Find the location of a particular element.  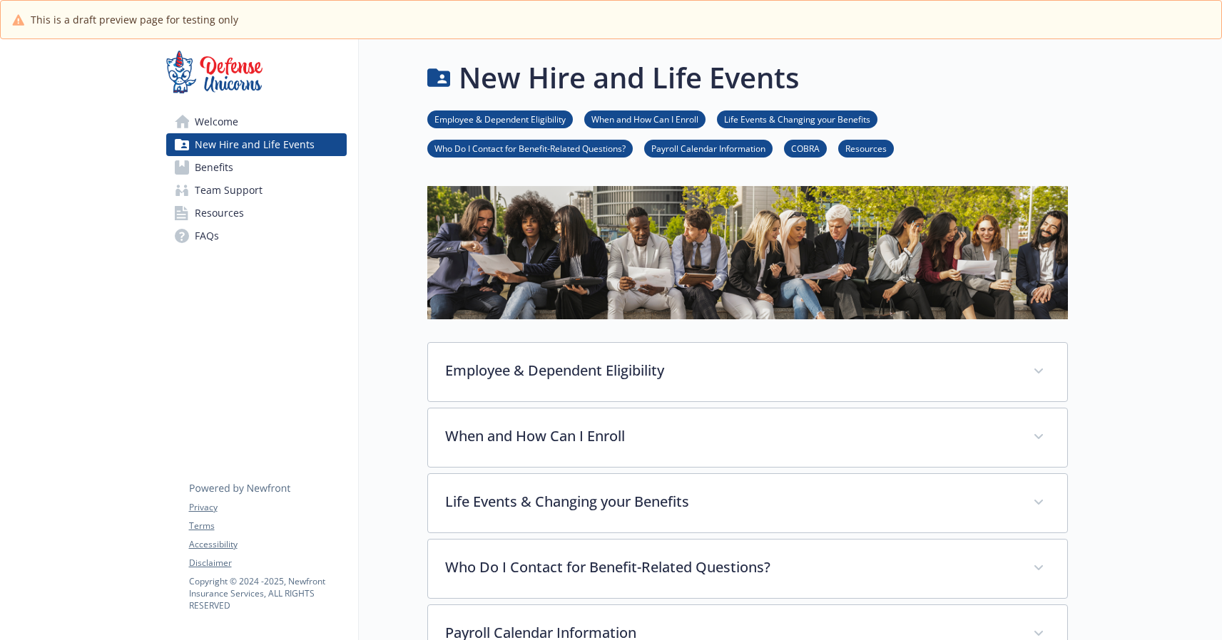

div: Employee & Dependent Eligibility is located at coordinates (747, 372).